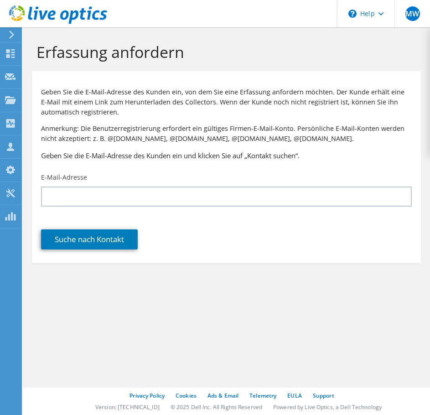  What do you see at coordinates (353, 14) in the screenshot?
I see `svg: \n` at bounding box center [353, 14].